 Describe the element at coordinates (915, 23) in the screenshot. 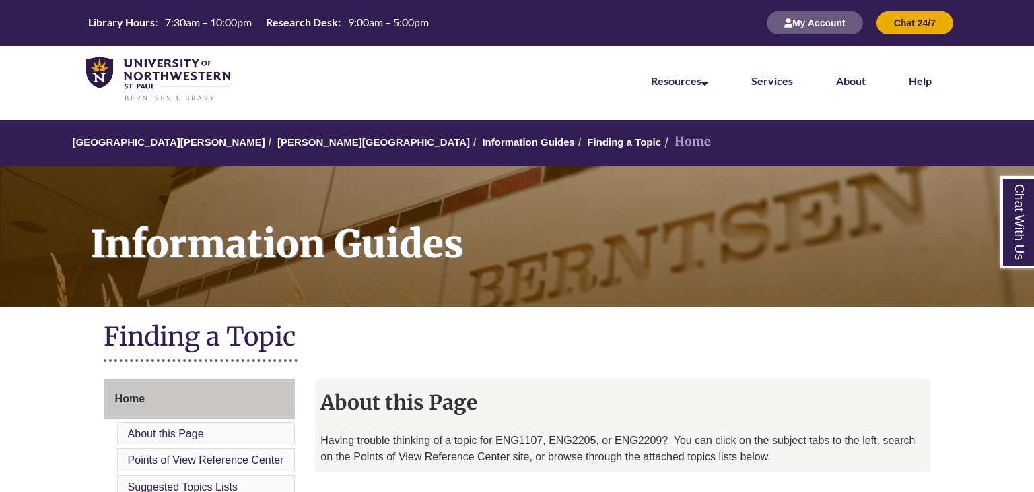

I see `button: Chat 24/7` at that location.